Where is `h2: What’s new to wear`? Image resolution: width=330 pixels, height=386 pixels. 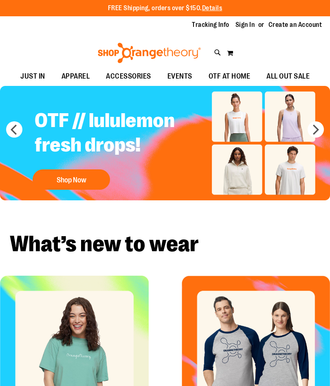
h2: What’s new to wear is located at coordinates (165, 244).